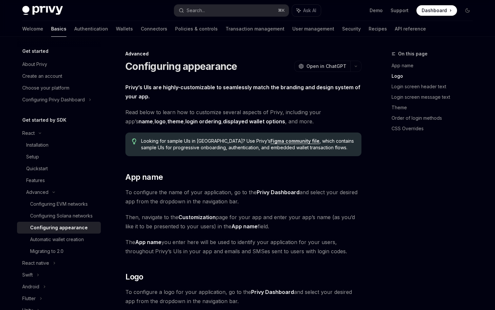 Image resolution: width=495 pixels, height=310 pixels. What do you see at coordinates (295, 141) in the screenshot?
I see `a: Figma community file` at bounding box center [295, 141].